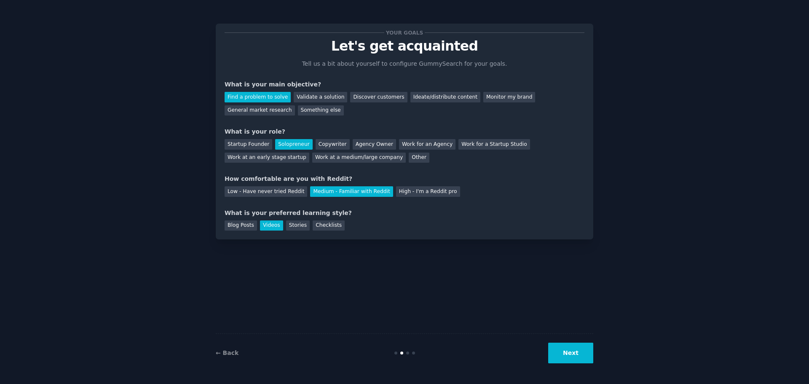 This screenshot has width=809, height=384. Describe the element at coordinates (419, 158) in the screenshot. I see `div: Other` at that location.